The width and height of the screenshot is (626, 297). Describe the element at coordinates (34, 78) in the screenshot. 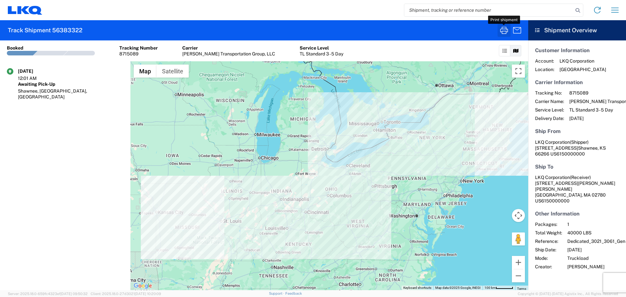

I see `div: 12:01 AM` at that location.